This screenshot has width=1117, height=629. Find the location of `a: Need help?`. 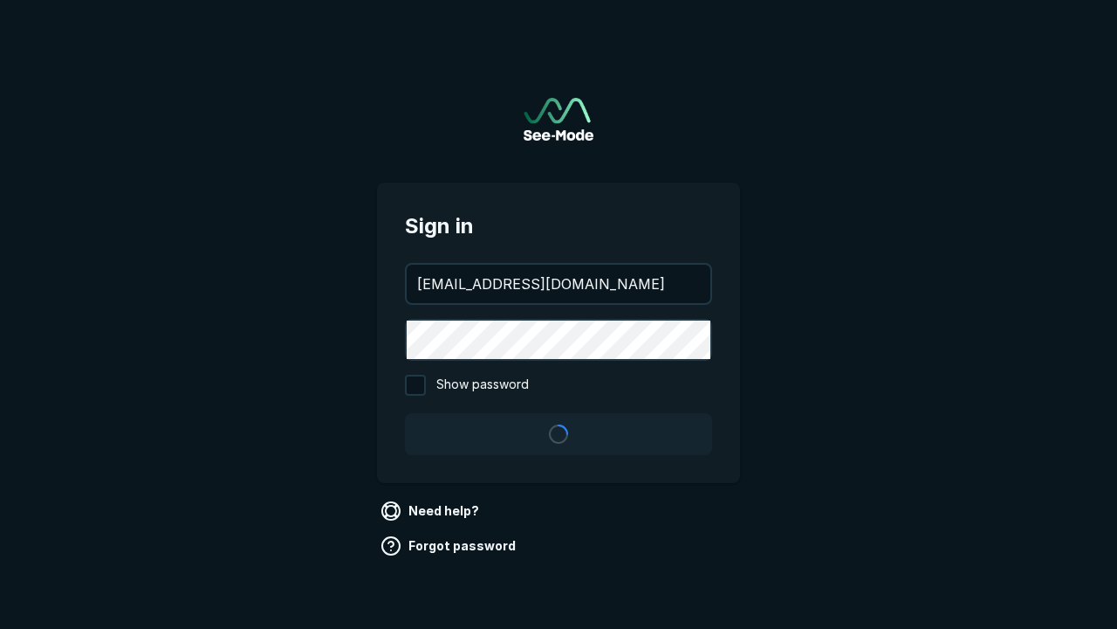

a: Need help? is located at coordinates (431, 511).